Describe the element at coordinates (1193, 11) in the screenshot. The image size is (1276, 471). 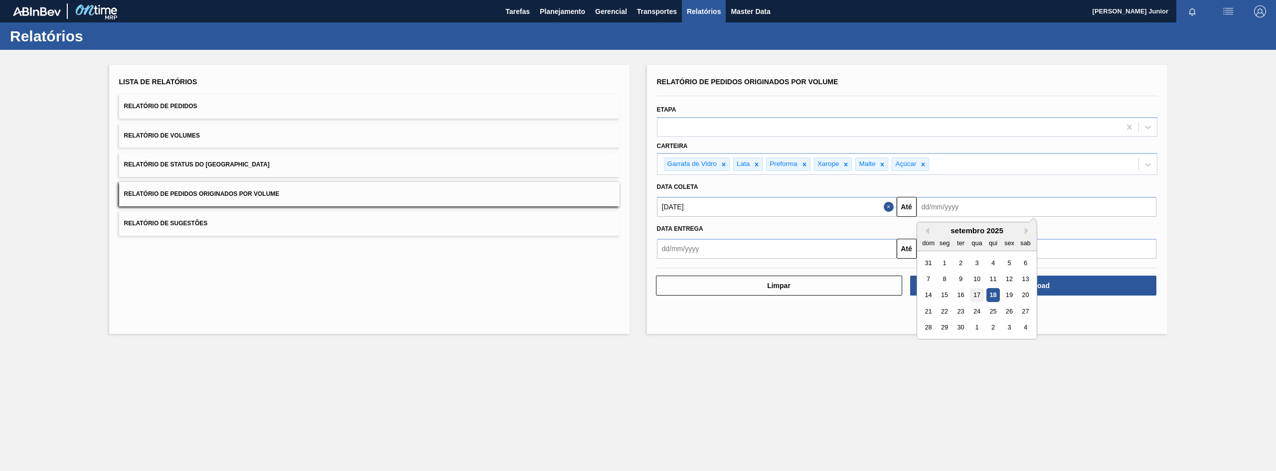
I see `button: Notificações` at that location.